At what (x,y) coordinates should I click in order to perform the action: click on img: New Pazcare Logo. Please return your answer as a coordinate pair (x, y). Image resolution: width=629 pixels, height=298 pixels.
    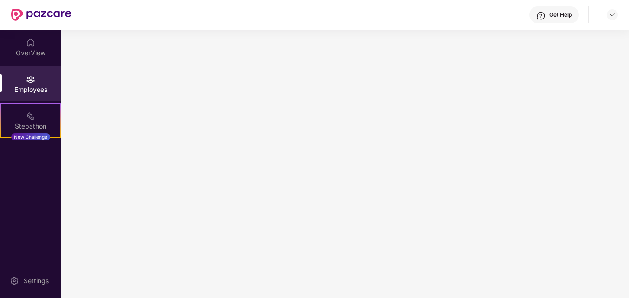
    Looking at the image, I should click on (41, 15).